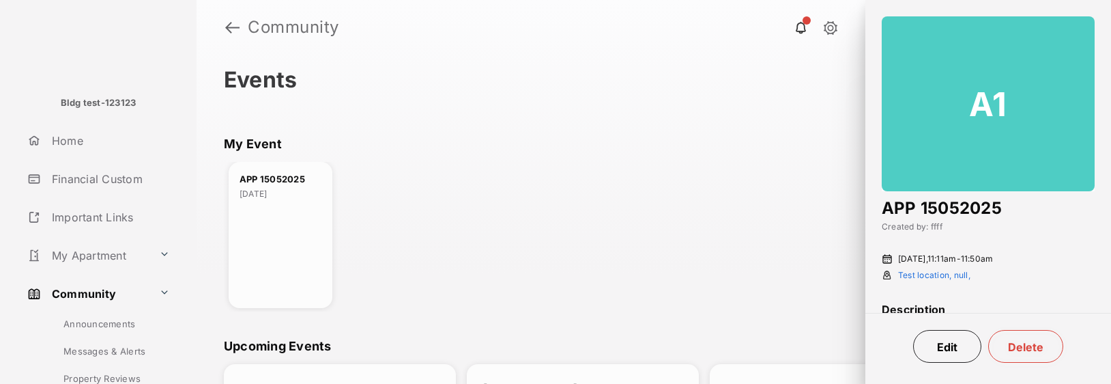 The width and height of the screenshot is (1111, 384). I want to click on a: Messages & Alerts, so click(111, 351).